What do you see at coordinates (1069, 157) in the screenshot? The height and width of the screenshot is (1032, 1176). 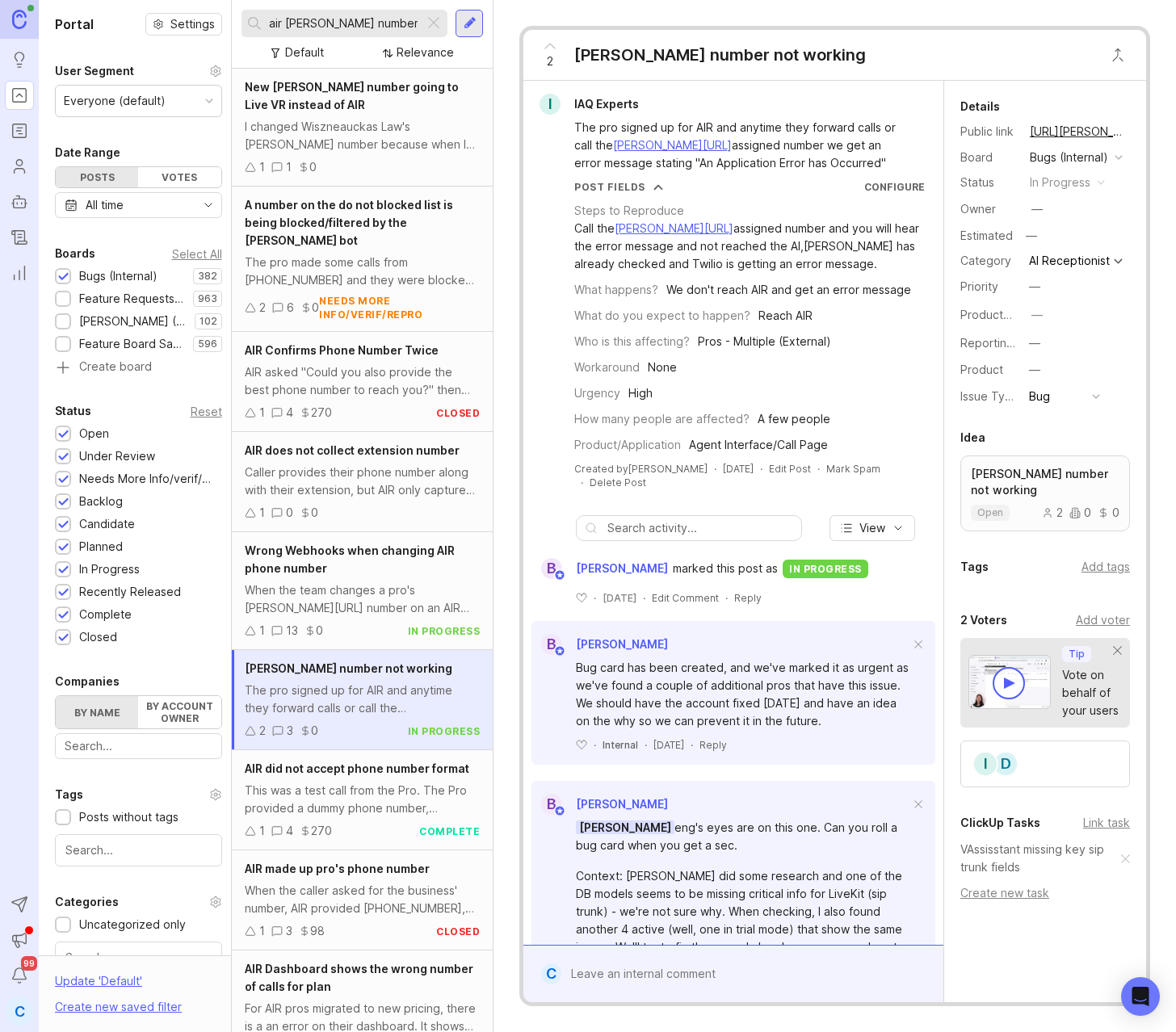 I see `div: Bugs (Internal)` at bounding box center [1069, 157].